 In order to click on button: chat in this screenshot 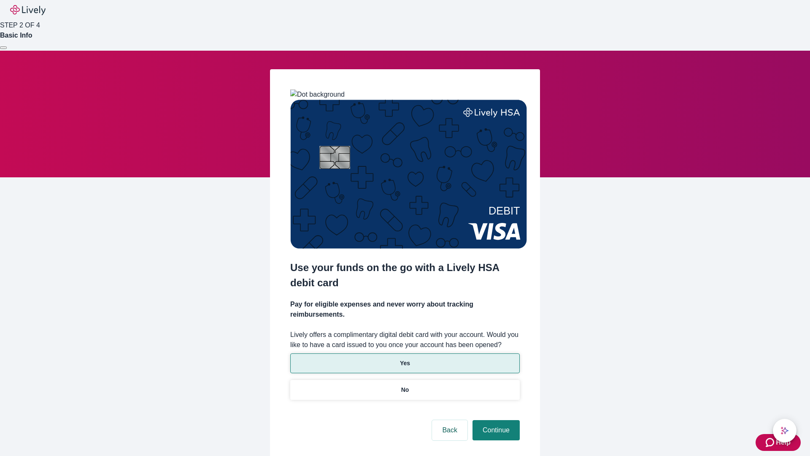, I will do `click(785, 430)`.